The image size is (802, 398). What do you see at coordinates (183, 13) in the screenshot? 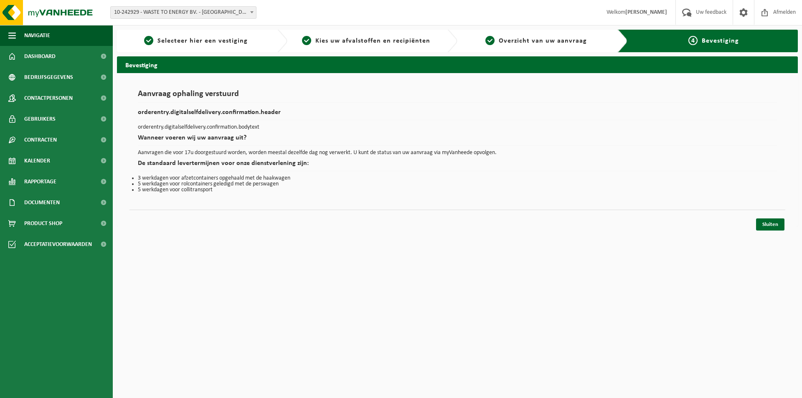
I see `span: 10-242929 - WASTE TO ENERGY BV. - NIJKERK` at bounding box center [183, 13].